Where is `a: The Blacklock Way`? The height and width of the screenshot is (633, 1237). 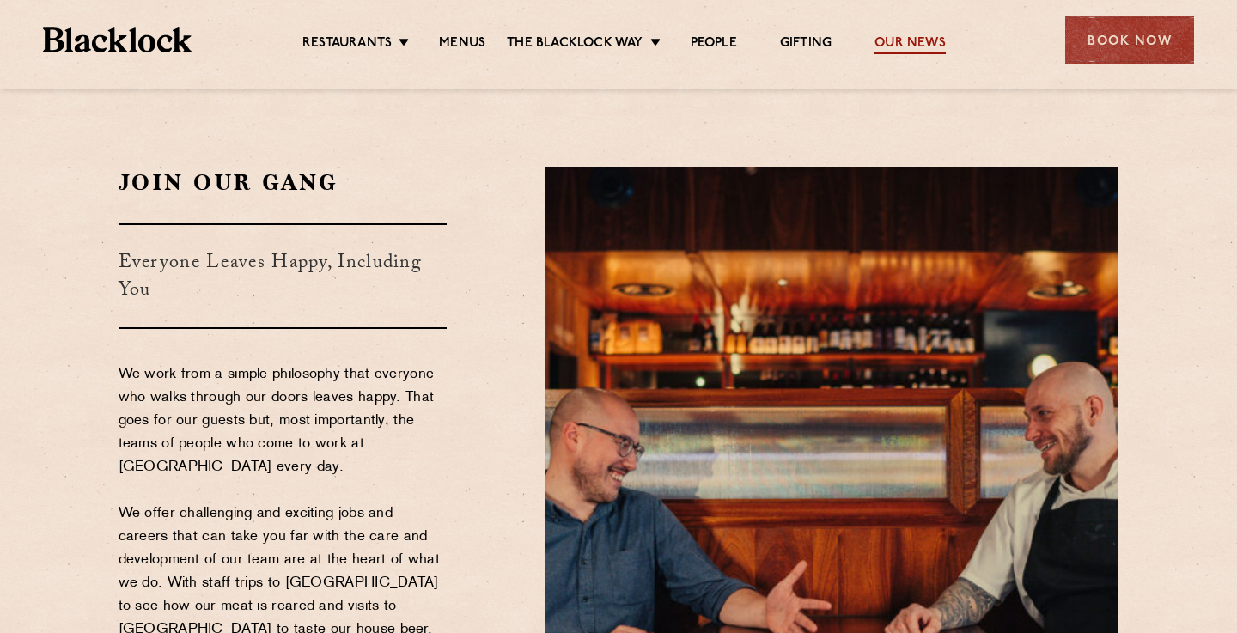 a: The Blacklock Way is located at coordinates (575, 45).